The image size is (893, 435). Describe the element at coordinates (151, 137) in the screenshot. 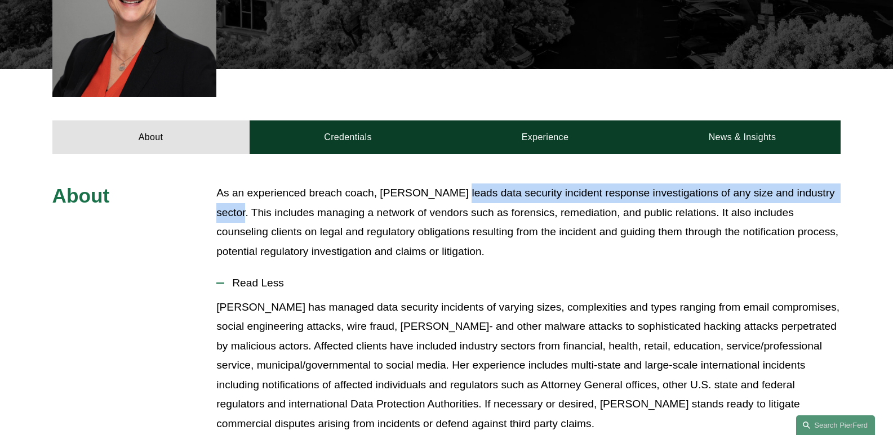

I see `a: About` at that location.